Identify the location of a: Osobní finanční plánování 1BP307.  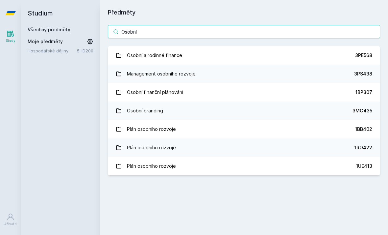
(244, 92).